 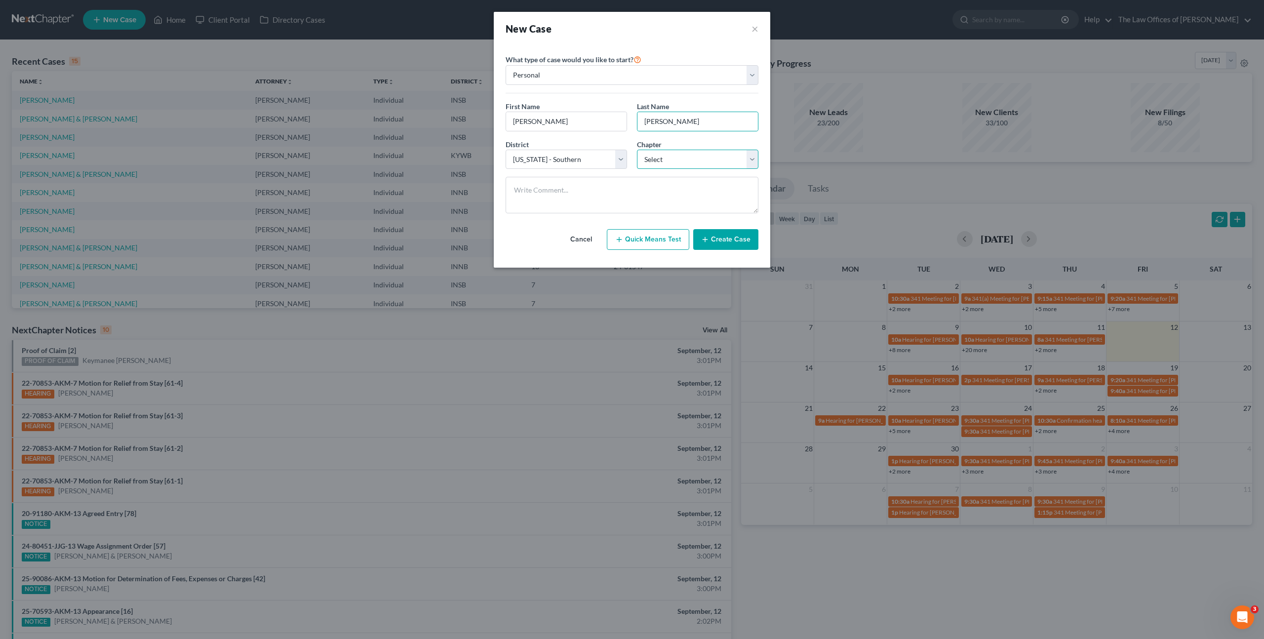 I want to click on input: Enter Last Name, so click(x=698, y=121).